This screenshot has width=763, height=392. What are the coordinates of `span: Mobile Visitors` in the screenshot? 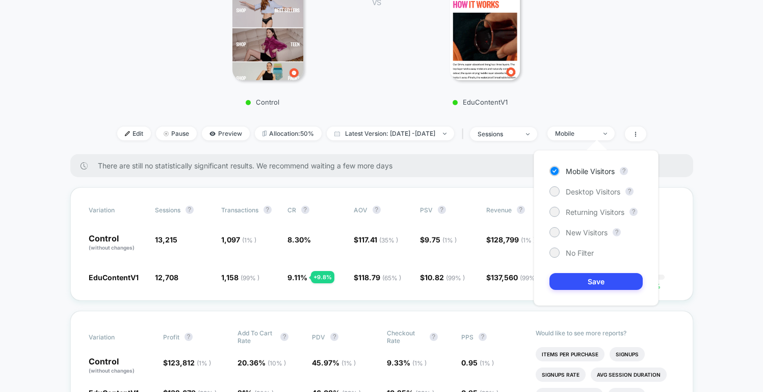 It's located at (591, 171).